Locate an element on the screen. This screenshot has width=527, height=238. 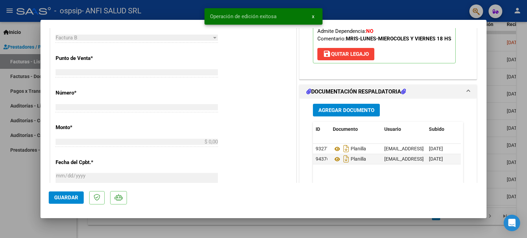
button: Quitar Legajo is located at coordinates (346, 54).